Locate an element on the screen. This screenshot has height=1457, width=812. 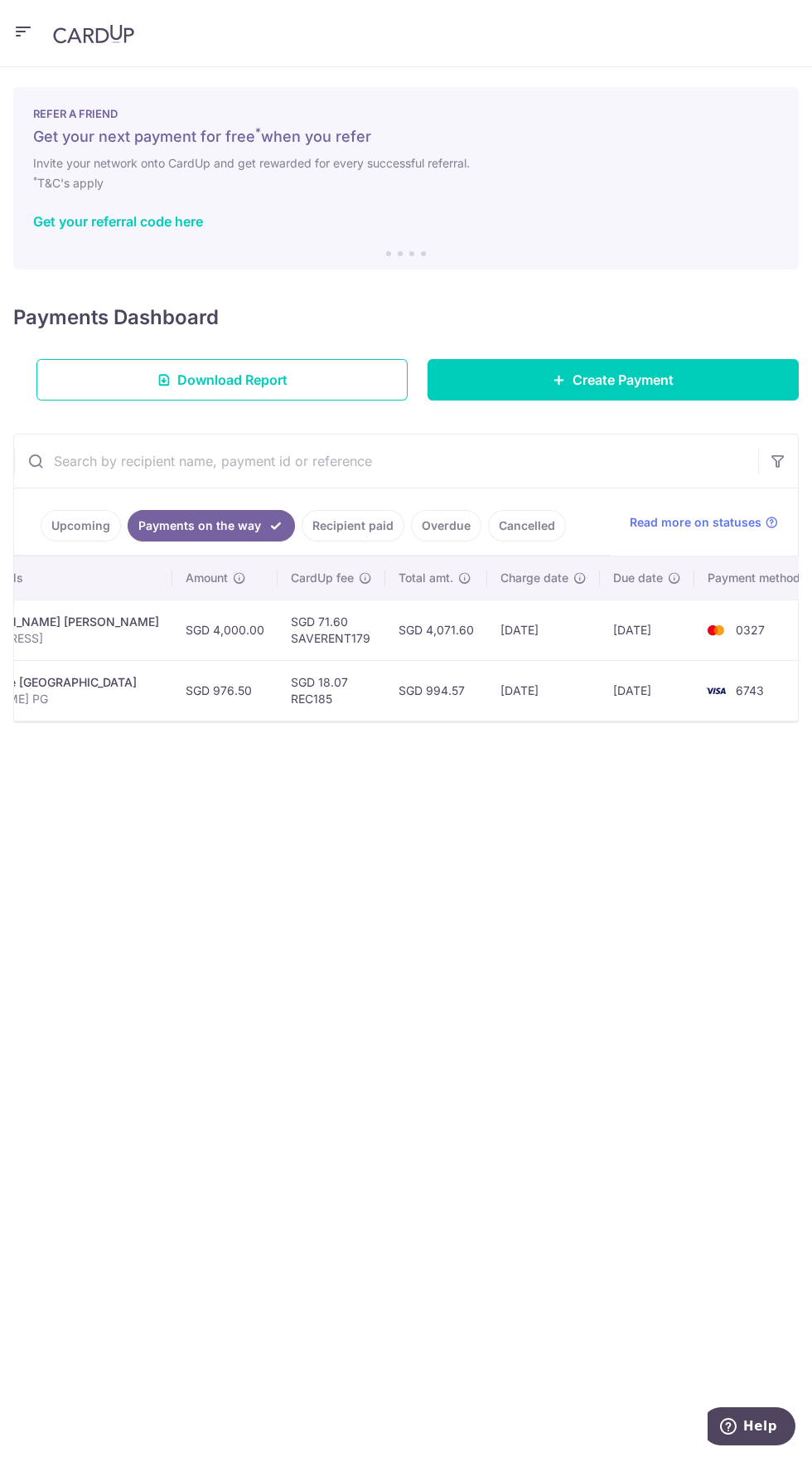
span: Help is located at coordinates (53, 19).